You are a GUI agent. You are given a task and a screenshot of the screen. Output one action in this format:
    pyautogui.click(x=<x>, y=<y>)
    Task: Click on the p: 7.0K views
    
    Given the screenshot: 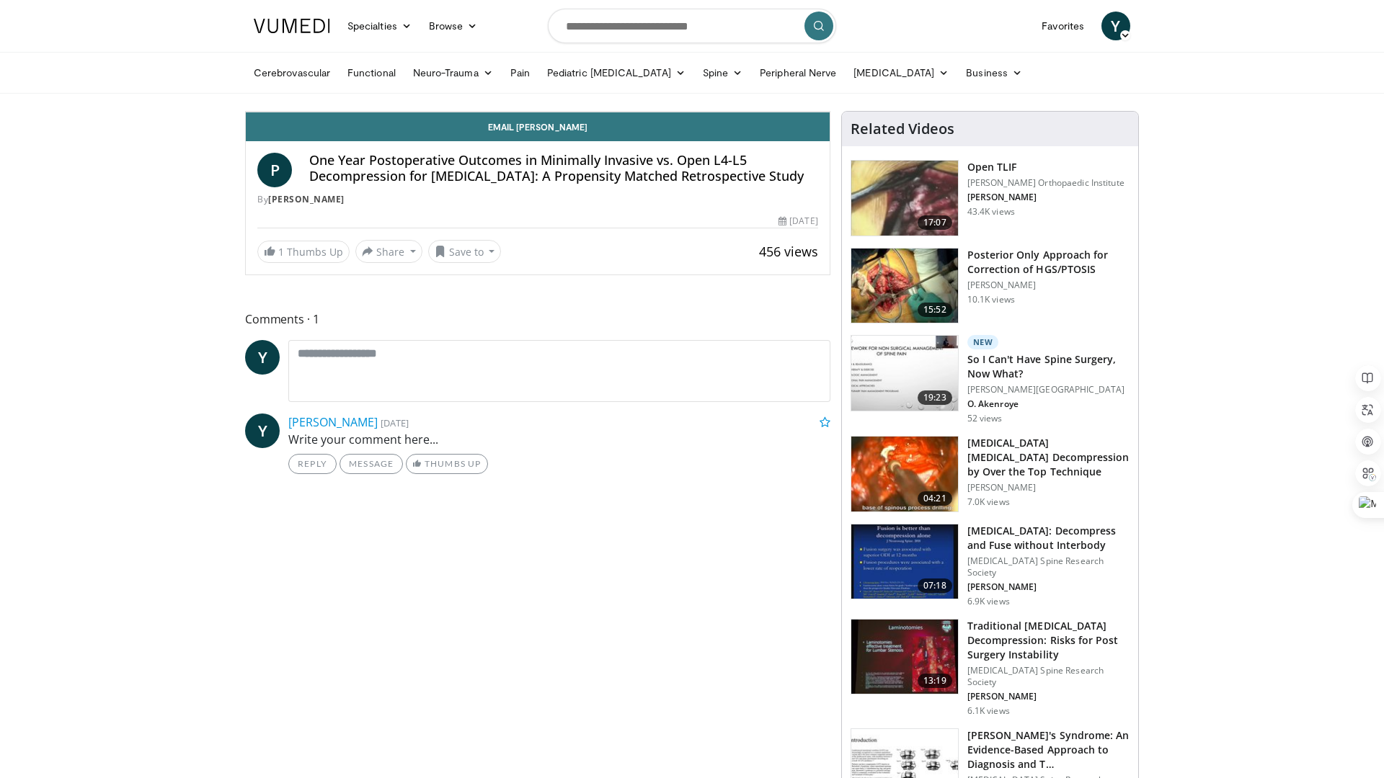 What is the action you would take?
    pyautogui.click(x=988, y=502)
    